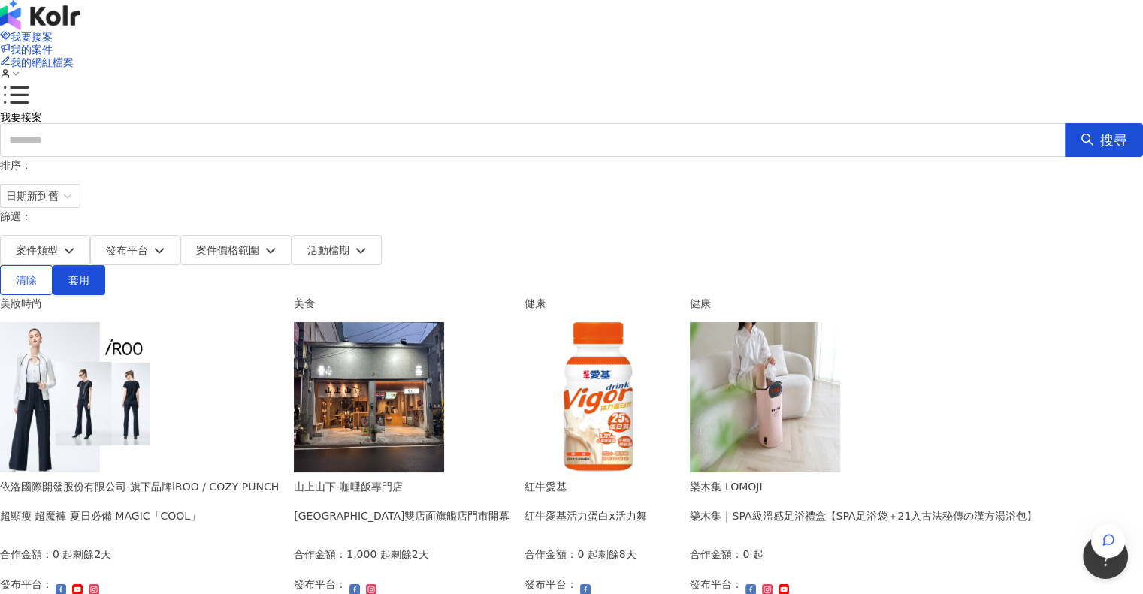 The height and width of the screenshot is (594, 1143). What do you see at coordinates (337, 250) in the screenshot?
I see `button: 活動檔期` at bounding box center [337, 250].